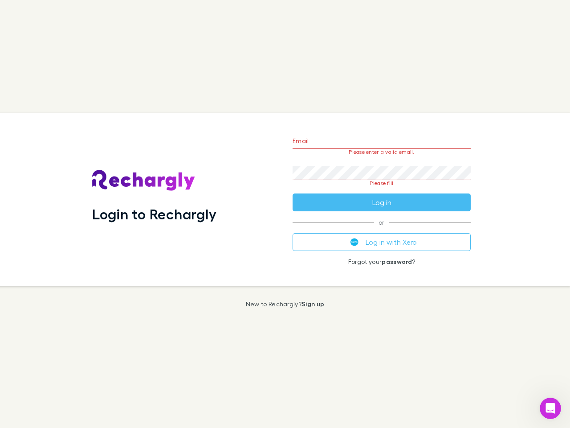 The image size is (570, 428). I want to click on img: Xero's logo, so click(354, 242).